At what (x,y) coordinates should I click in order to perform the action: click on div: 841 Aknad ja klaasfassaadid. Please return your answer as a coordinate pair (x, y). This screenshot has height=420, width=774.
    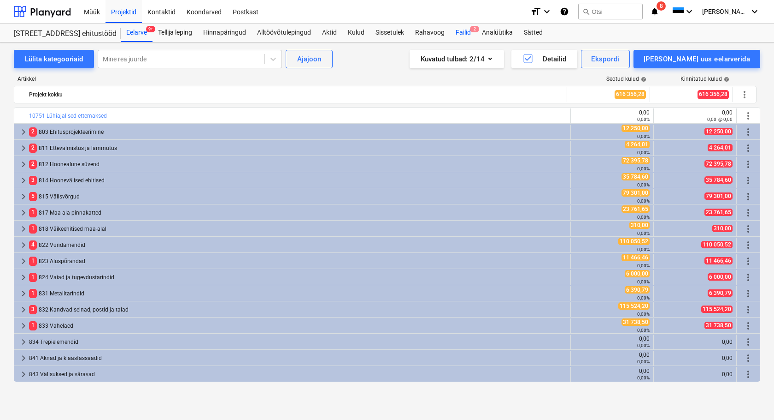
    Looking at the image, I should click on (298, 358).